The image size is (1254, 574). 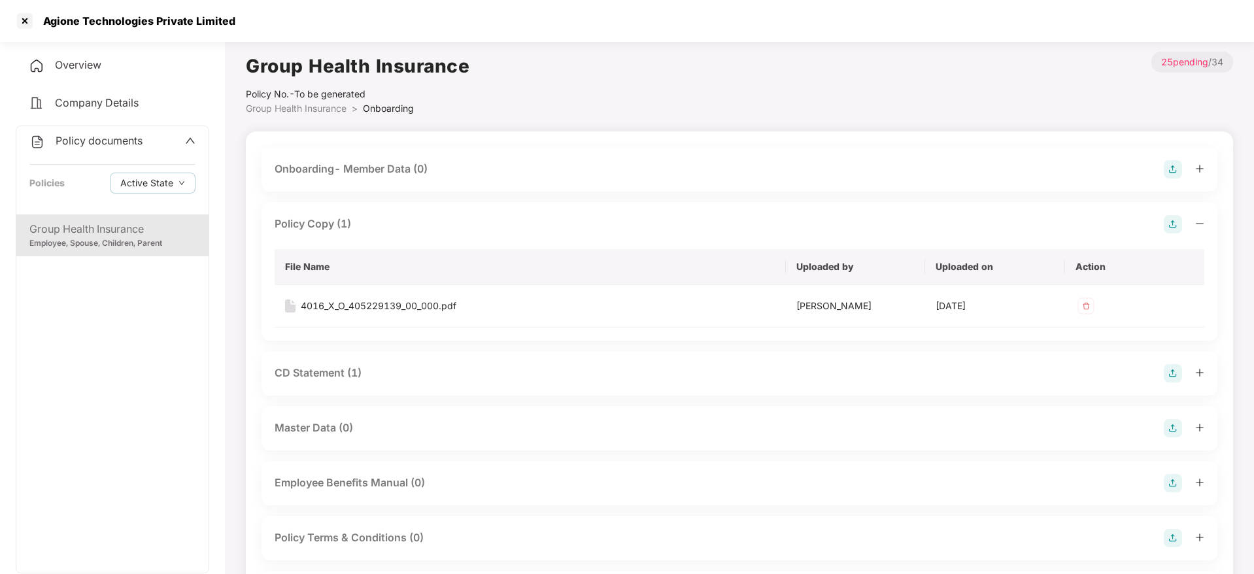 What do you see at coordinates (994, 267) in the screenshot?
I see `th: Uploaded on` at bounding box center [994, 267].